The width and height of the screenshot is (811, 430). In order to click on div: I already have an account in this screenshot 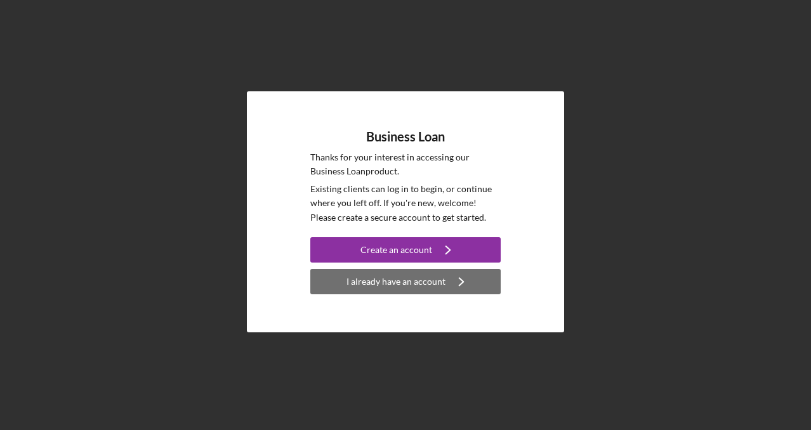, I will do `click(396, 282)`.